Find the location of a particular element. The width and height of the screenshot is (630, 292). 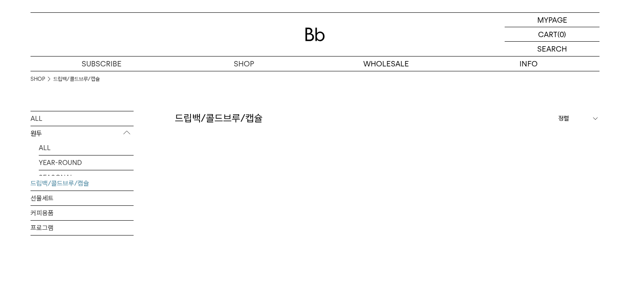

p: (0) is located at coordinates (562, 34).